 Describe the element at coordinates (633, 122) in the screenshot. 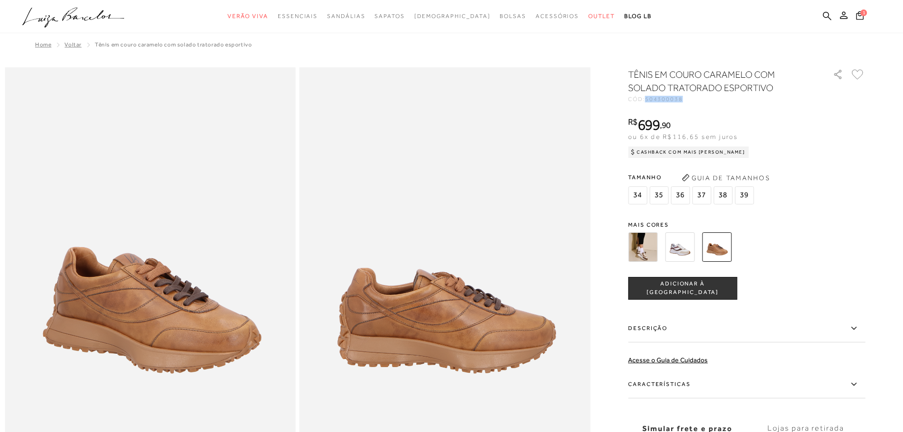

I see `i: R$` at that location.